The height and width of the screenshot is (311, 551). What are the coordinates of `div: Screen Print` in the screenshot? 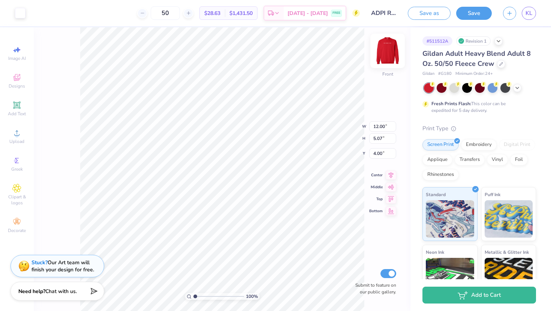 It's located at (440, 145).